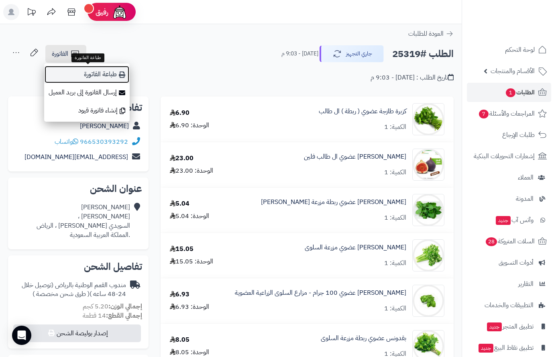 The height and width of the screenshot is (357, 556). Describe the element at coordinates (422, 54) in the screenshot. I see `h2: الطلب #25319` at that location.